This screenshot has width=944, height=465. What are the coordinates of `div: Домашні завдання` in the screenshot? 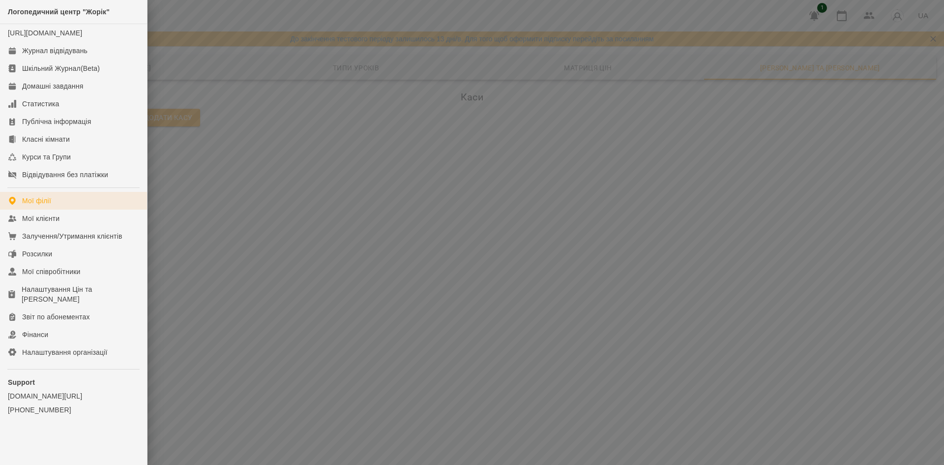 It's located at (53, 86).